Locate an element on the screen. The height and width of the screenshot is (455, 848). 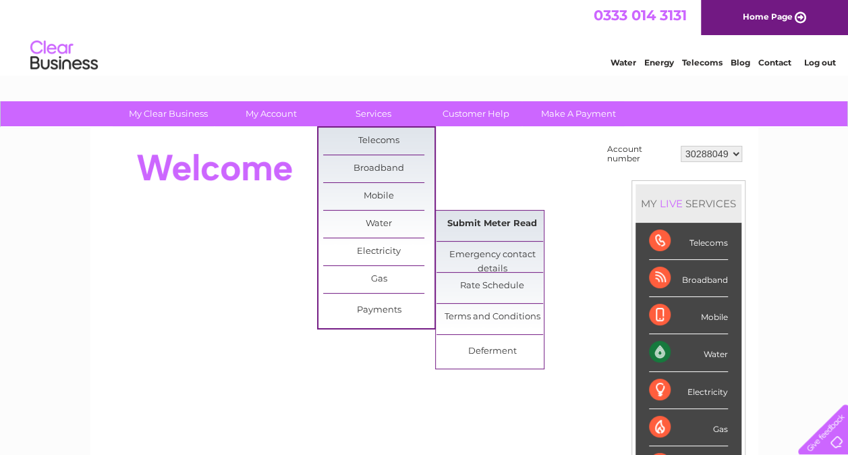
a: Terms and Conditions is located at coordinates (492, 317).